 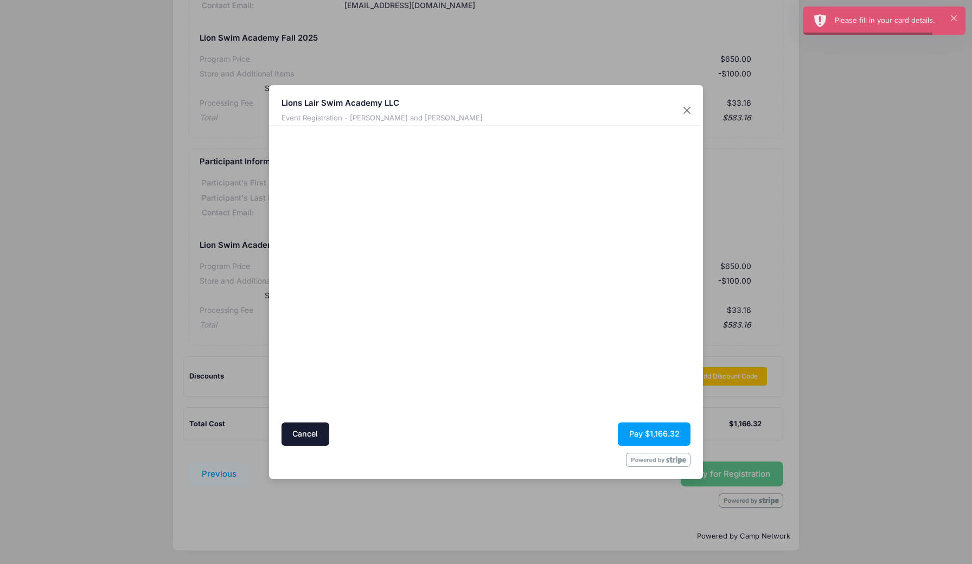 I want to click on button: Pay $1,166.32, so click(x=654, y=434).